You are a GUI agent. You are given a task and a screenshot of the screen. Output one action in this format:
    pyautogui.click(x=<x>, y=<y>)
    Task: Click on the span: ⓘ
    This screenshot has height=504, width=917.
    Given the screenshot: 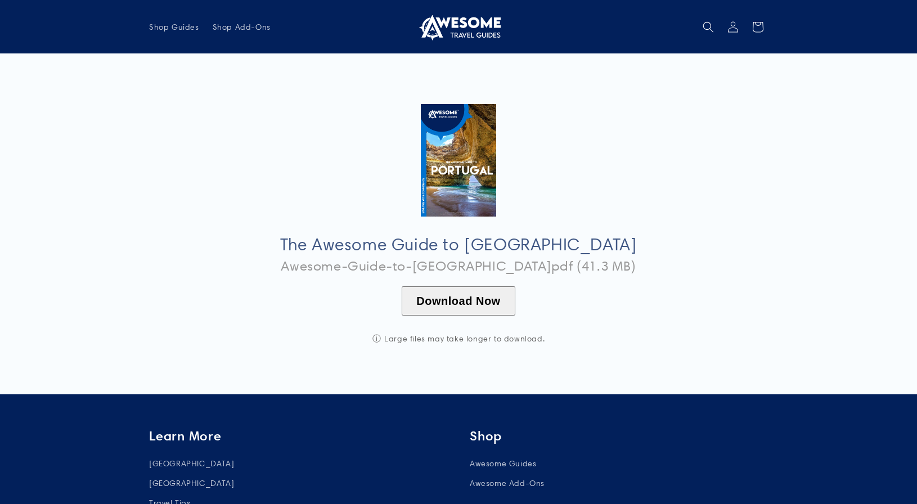 What is the action you would take?
    pyautogui.click(x=377, y=339)
    